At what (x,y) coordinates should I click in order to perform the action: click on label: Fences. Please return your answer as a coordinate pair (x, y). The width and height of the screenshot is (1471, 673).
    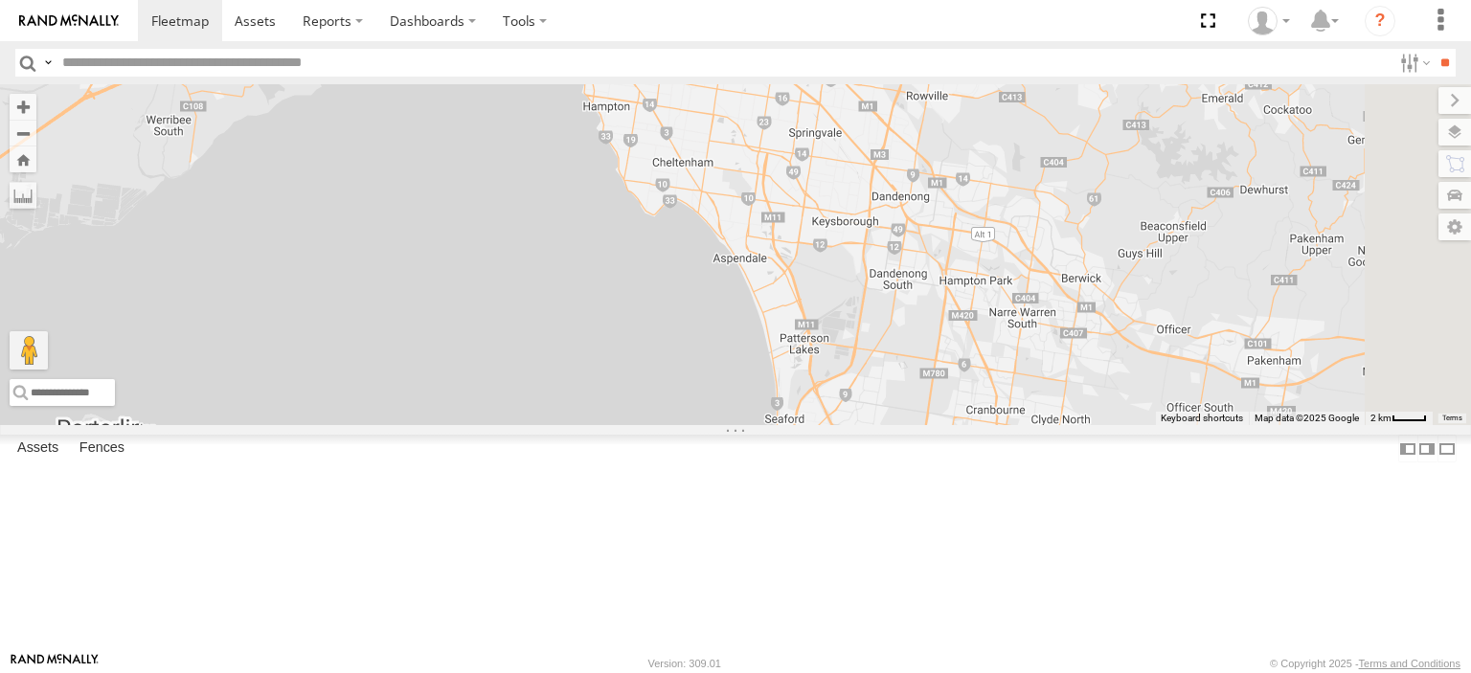
    Looking at the image, I should click on (101, 449).